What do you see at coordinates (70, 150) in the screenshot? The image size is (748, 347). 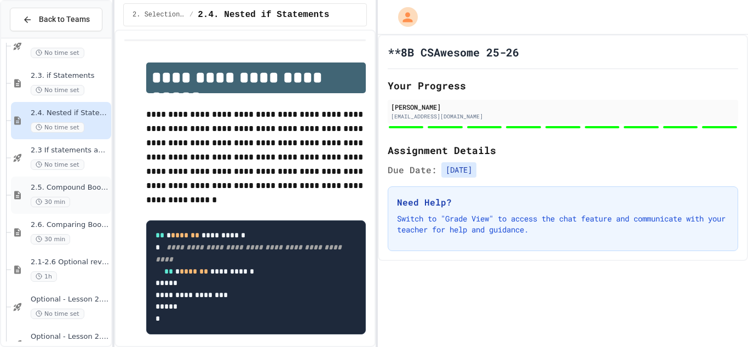 I see `span: 2.3 If statements and Control Flow - Quiz` at bounding box center [70, 150].